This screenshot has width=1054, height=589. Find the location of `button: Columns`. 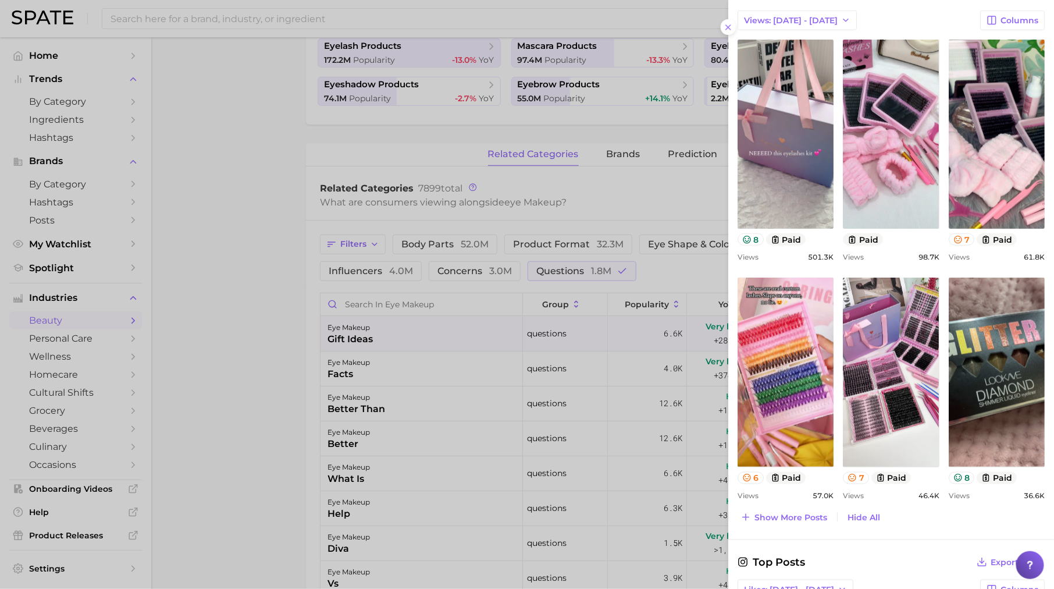

button: Columns is located at coordinates (1012, 20).